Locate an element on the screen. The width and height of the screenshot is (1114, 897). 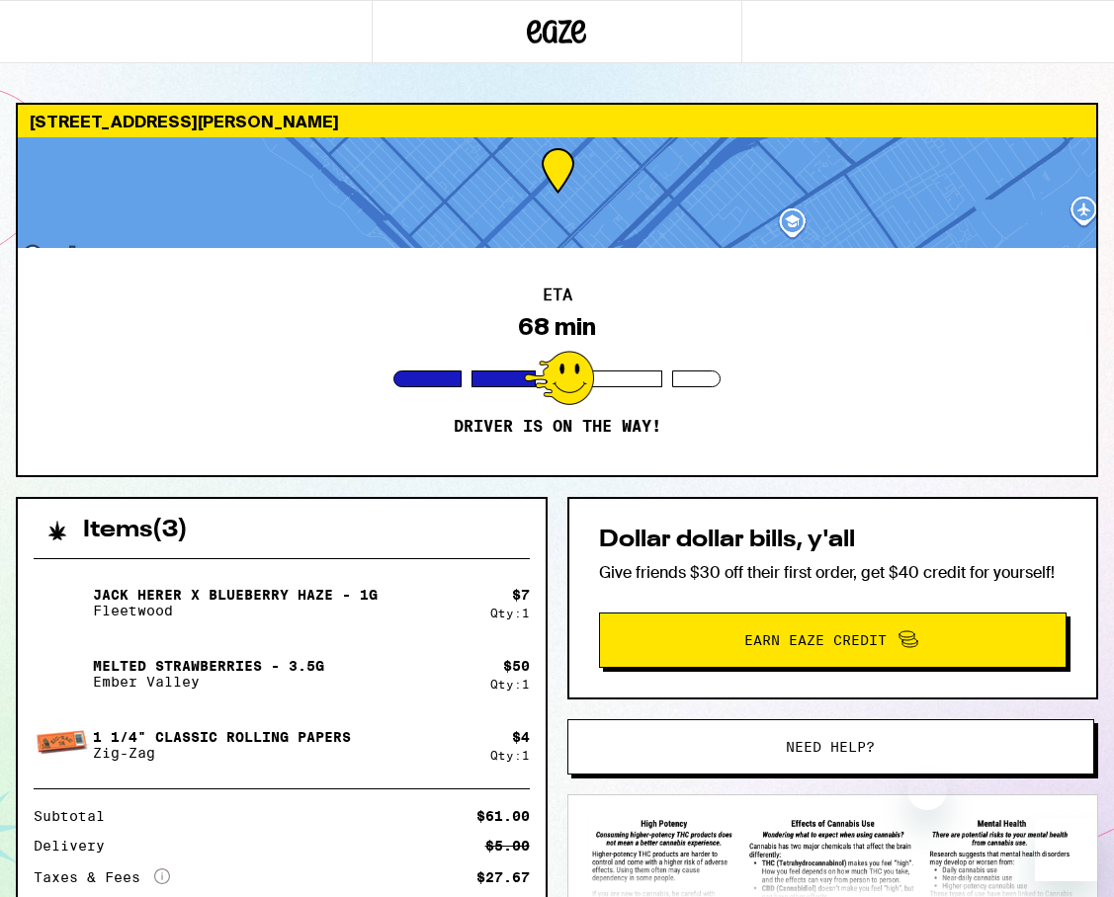
img: Jack Herer x Blueberry Haze - 1g is located at coordinates (61, 603).